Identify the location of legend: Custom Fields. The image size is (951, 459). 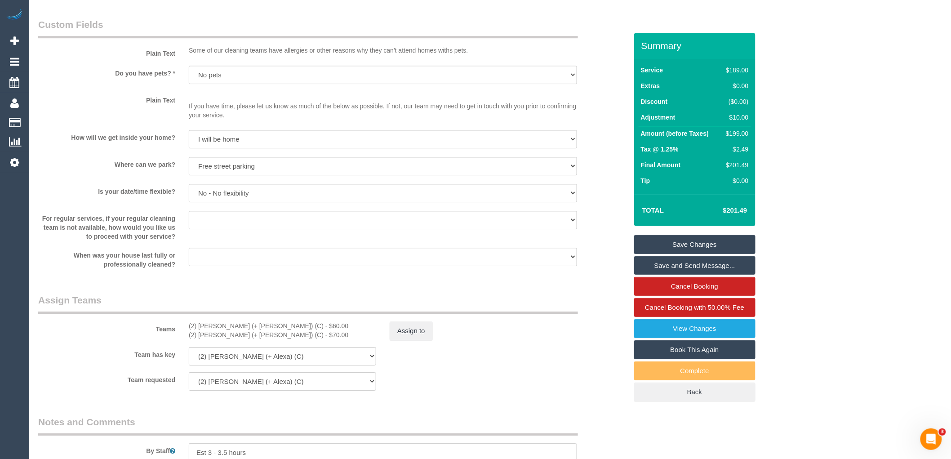
(308, 28).